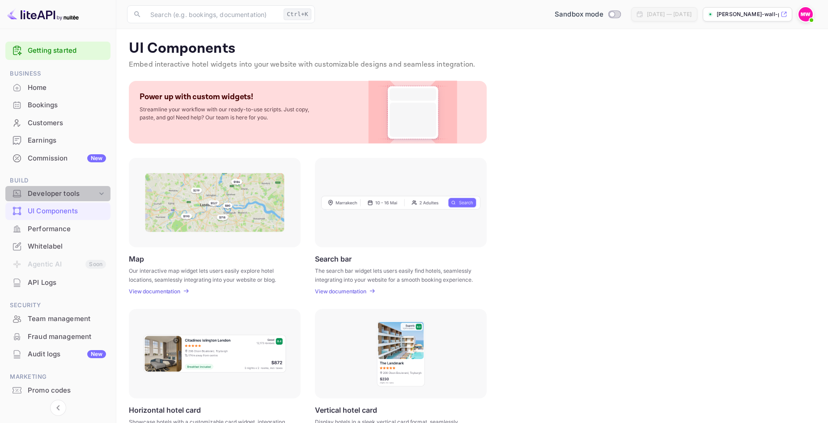  I want to click on img: LiteAPI logo, so click(43, 14).